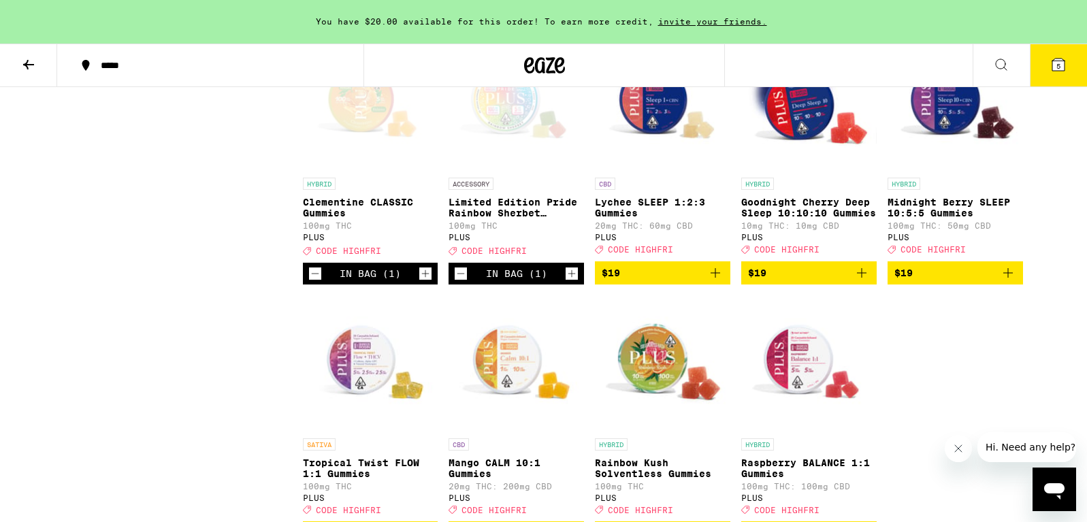 This screenshot has width=1087, height=522. I want to click on a: Open page for Midnight Berry SLEEP 10:5:5 Gummies from PLUS, so click(955, 148).